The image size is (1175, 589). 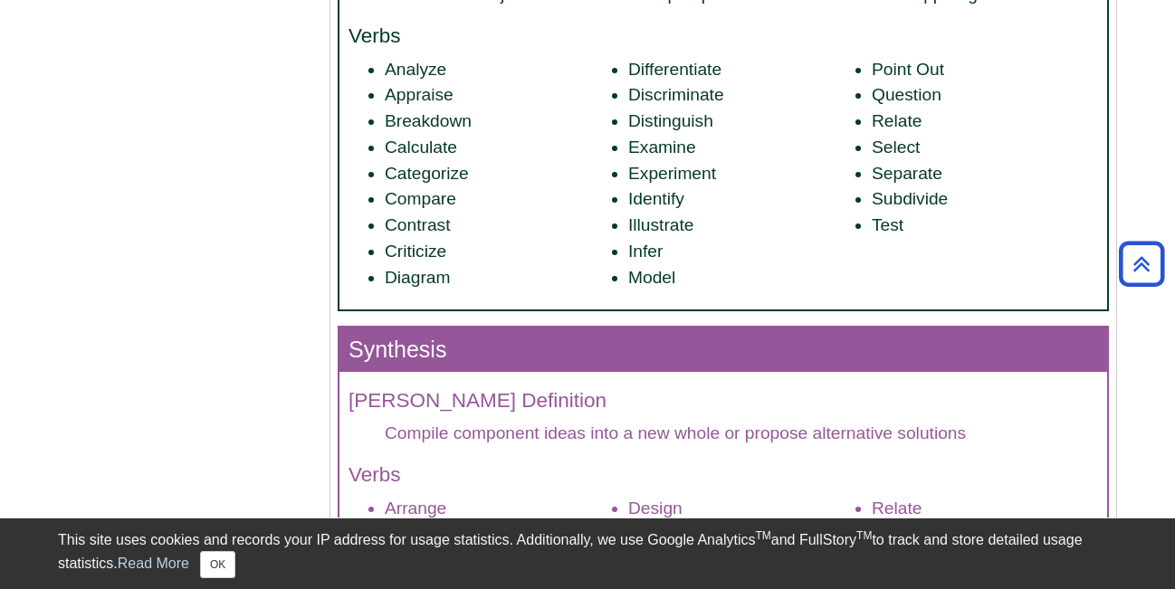 I want to click on li: Experiment, so click(x=741, y=174).